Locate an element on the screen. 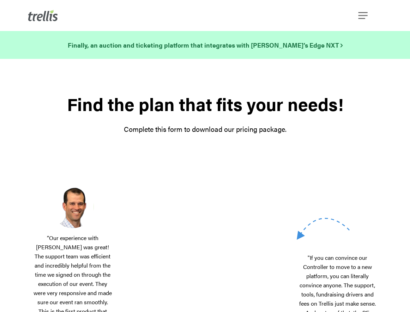  img: Screenshot-2025-03-18-at-2.39.01%E2%80%AFPM.png is located at coordinates (73, 207).